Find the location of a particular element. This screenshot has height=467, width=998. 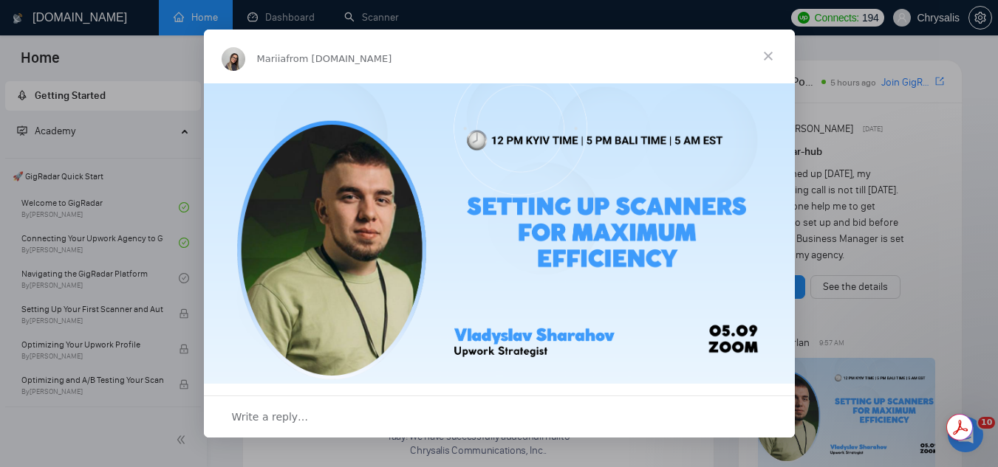

div: Open conversation and reply is located at coordinates (499, 416).